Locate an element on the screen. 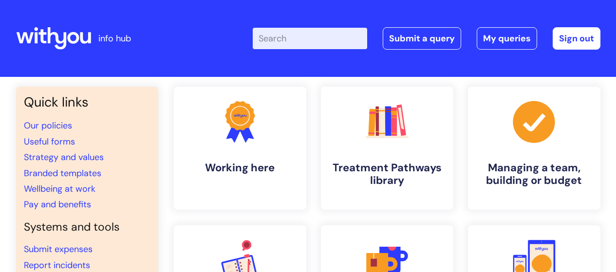 The image size is (616, 272). a: Submit a query is located at coordinates (422, 38).